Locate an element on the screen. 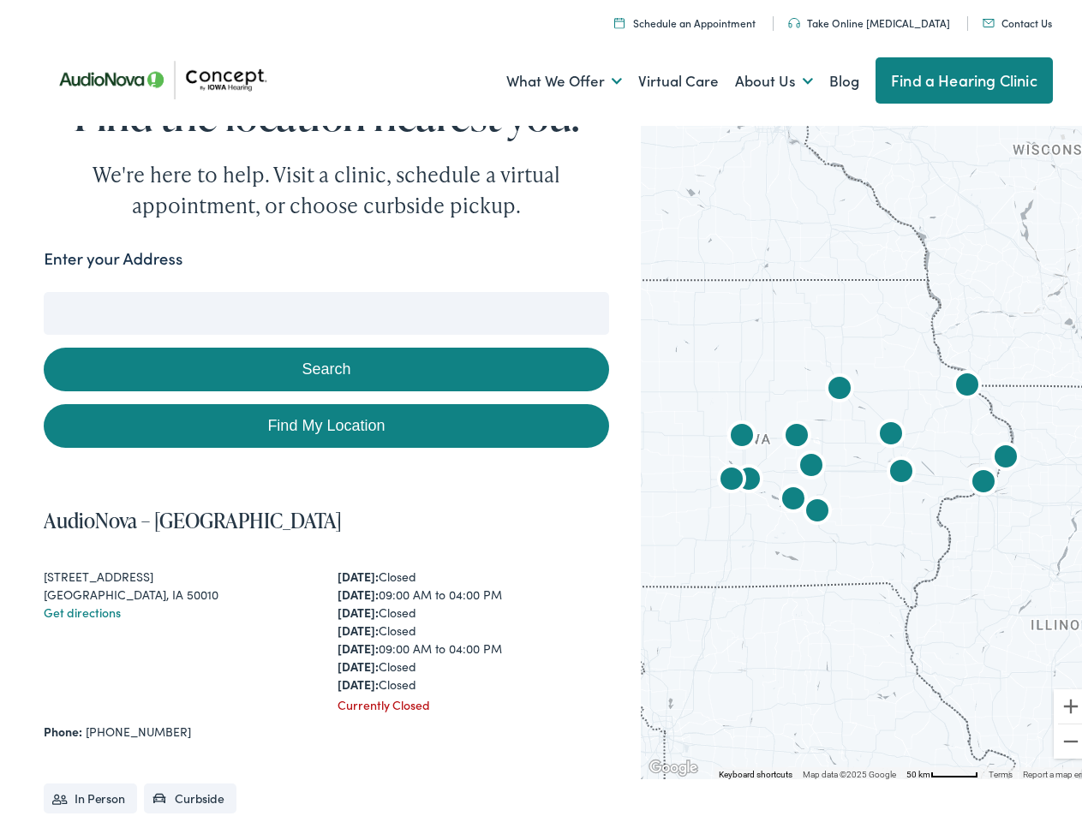  a: What We Offer is located at coordinates (564, 76).